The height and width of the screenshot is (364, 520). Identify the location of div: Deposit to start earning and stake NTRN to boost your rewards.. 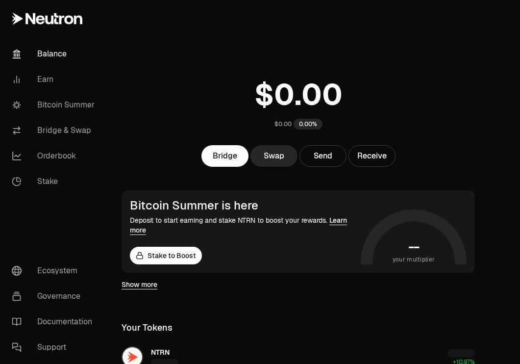
(243, 225).